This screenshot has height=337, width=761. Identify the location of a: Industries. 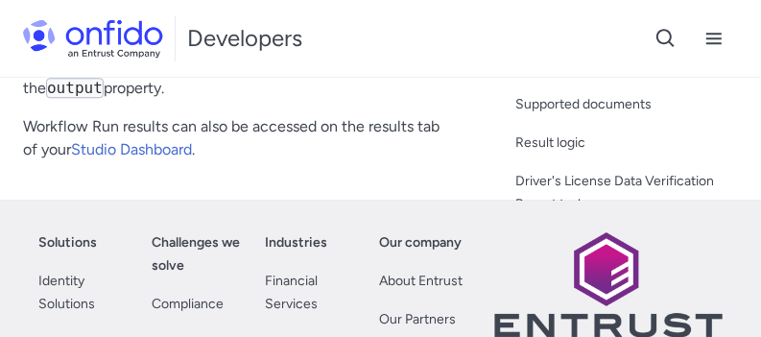
(296, 243).